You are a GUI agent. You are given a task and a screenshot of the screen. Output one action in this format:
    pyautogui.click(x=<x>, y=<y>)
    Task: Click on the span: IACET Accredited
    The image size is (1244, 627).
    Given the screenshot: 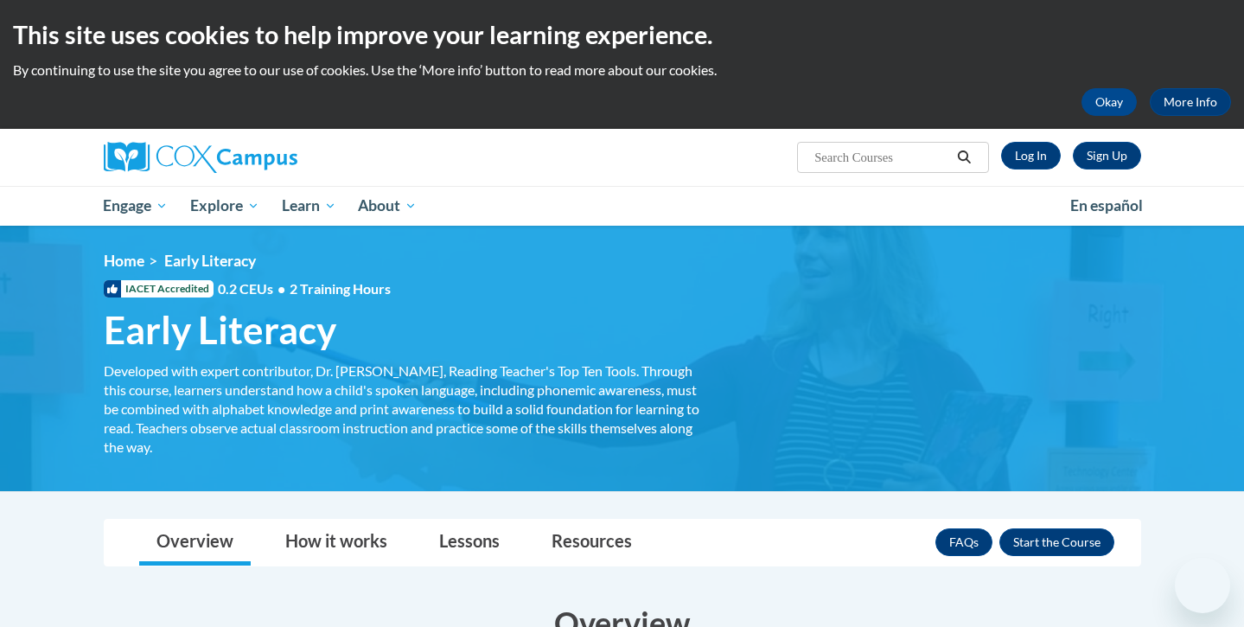 What is the action you would take?
    pyautogui.click(x=158, y=289)
    